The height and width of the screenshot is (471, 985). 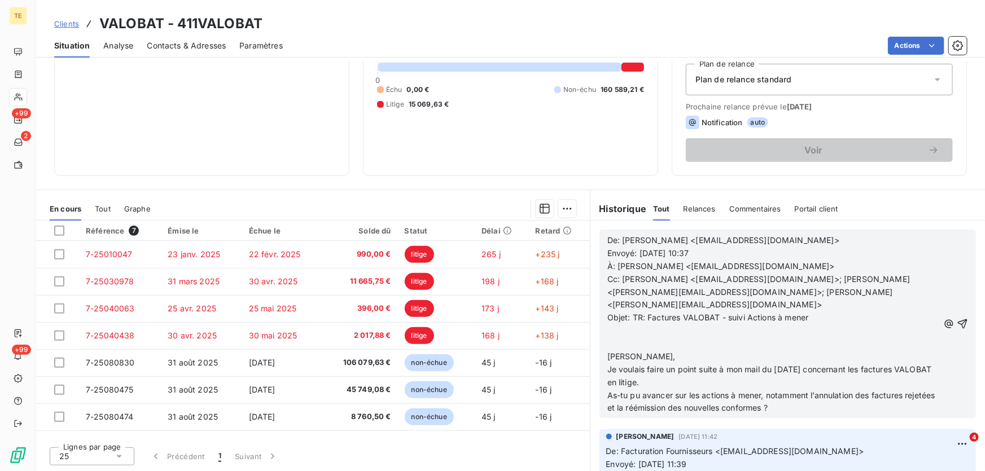 I want to click on div: Émise le, so click(x=202, y=231).